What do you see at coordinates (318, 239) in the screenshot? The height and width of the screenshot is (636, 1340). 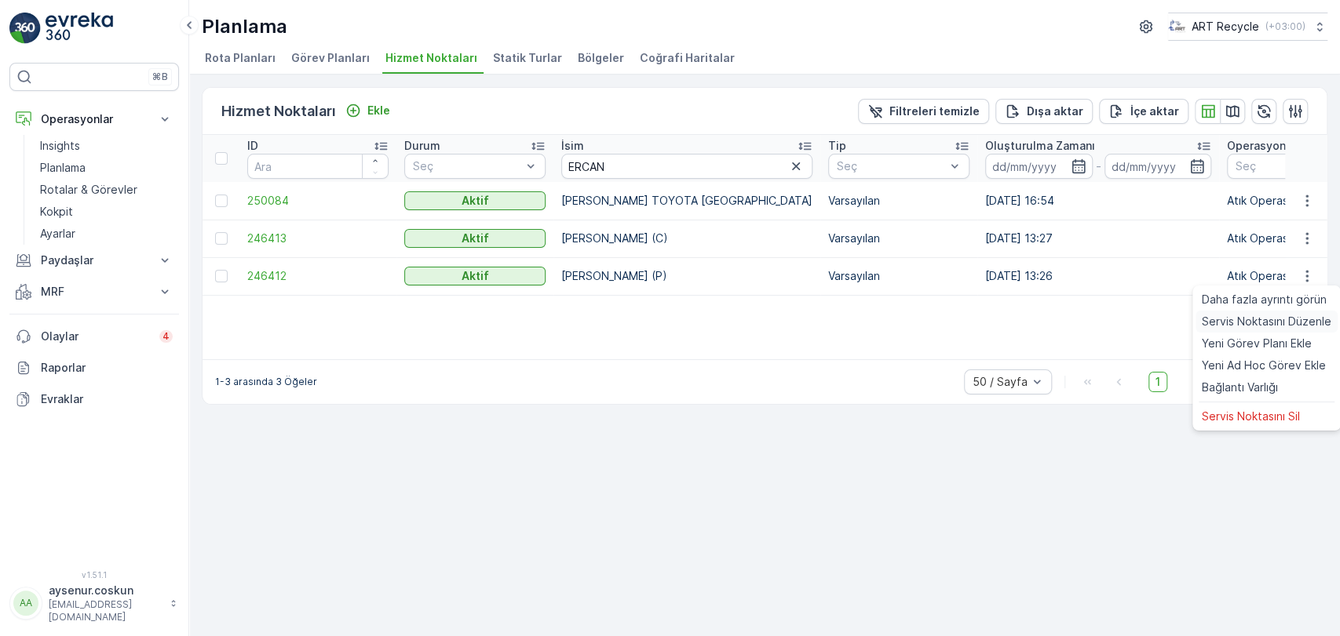 I see `a: 246413` at bounding box center [318, 239].